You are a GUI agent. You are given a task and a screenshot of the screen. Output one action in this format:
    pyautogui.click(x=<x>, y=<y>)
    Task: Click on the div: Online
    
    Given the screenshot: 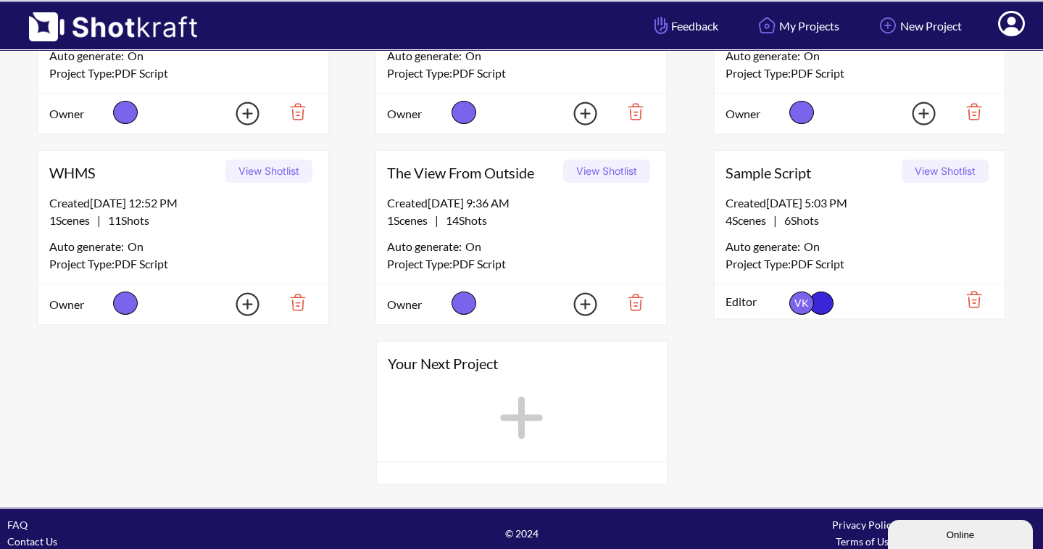 What is the action you would take?
    pyautogui.click(x=73, y=17)
    